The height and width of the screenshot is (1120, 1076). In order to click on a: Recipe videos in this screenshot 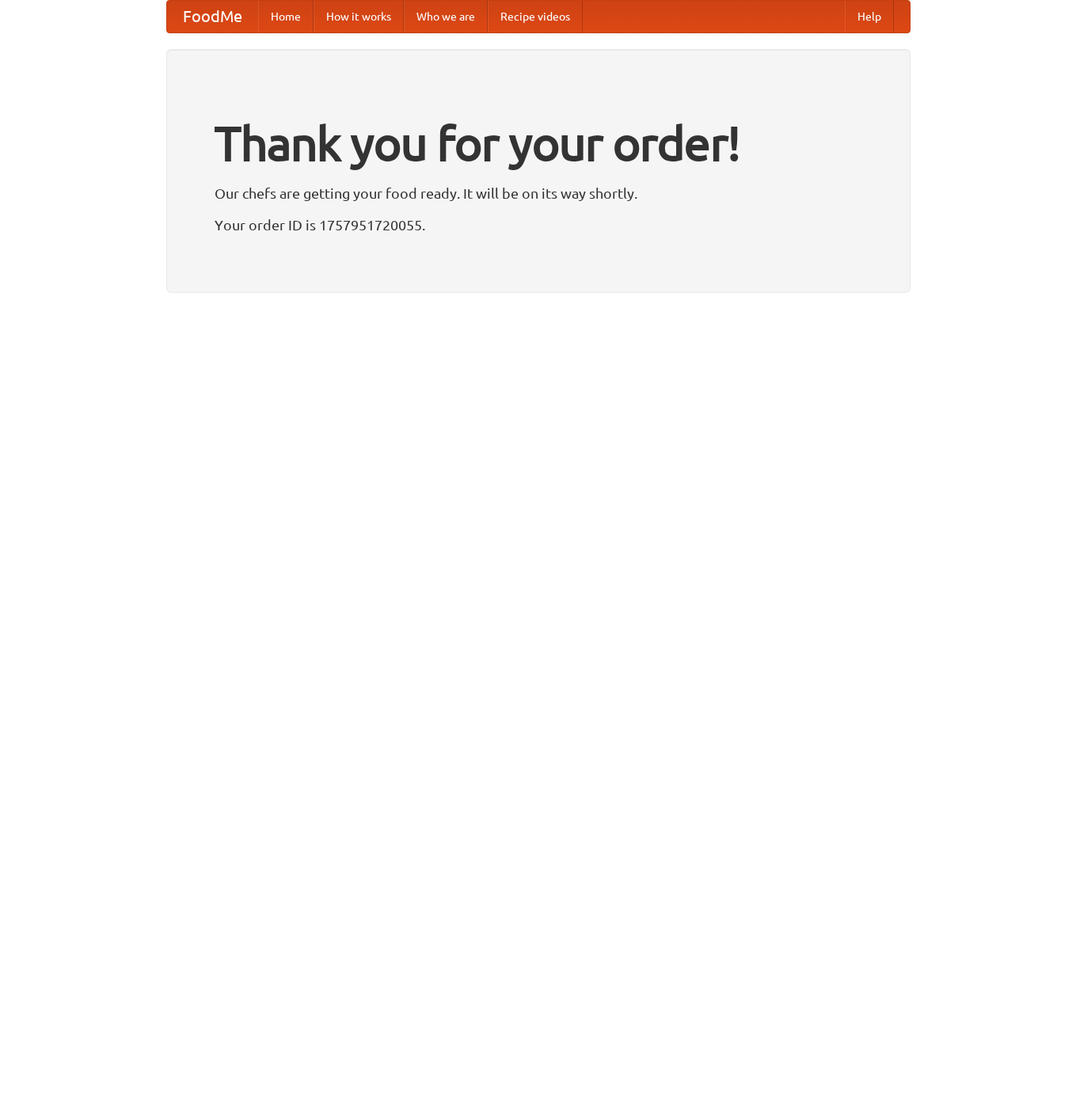, I will do `click(535, 17)`.